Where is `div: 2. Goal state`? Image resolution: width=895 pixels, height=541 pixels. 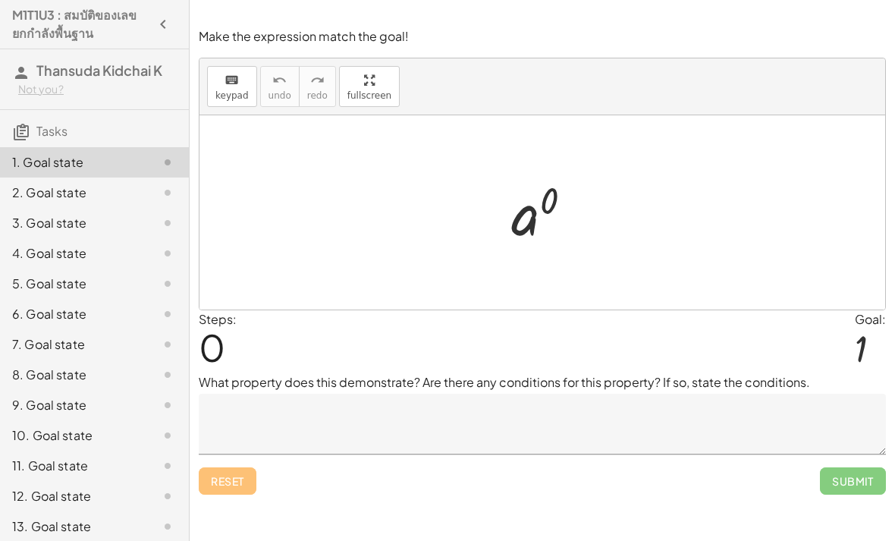 div: 2. Goal state is located at coordinates (73, 193).